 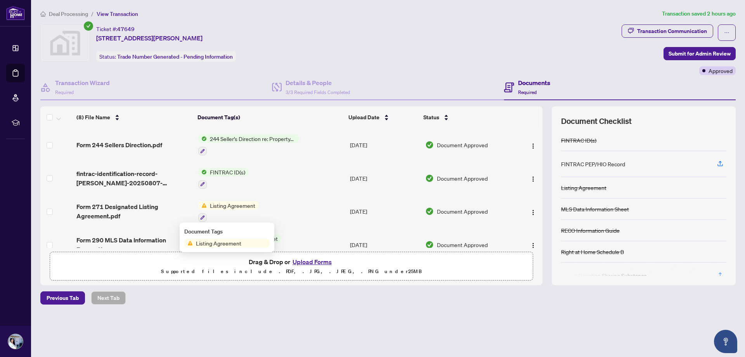 What do you see at coordinates (82, 83) in the screenshot?
I see `h4: Transaction Wizard` at bounding box center [82, 83].